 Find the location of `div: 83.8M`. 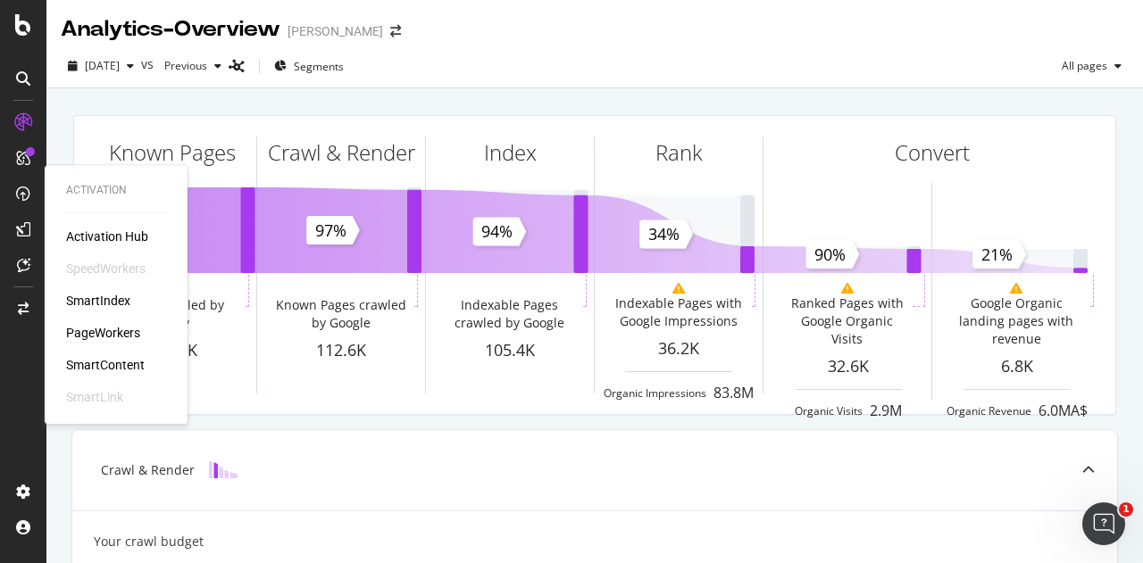

div: 83.8M is located at coordinates (733, 393).